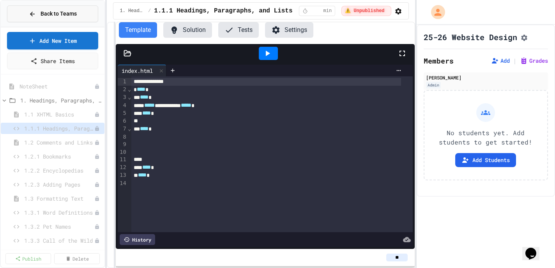 This screenshot has height=268, width=555. I want to click on h2: Members, so click(438, 61).